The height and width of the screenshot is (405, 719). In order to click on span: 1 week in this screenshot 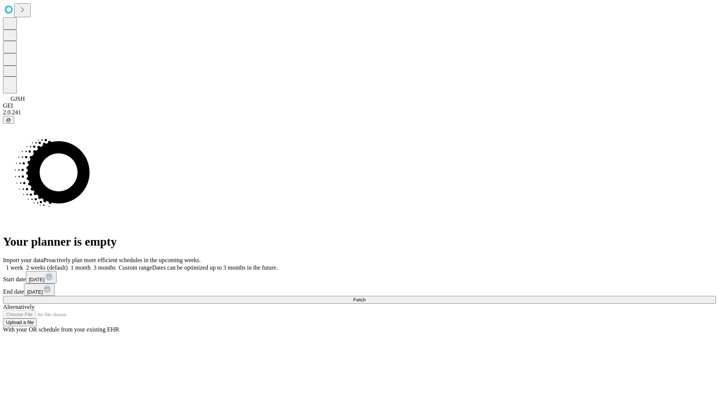, I will do `click(15, 267)`.